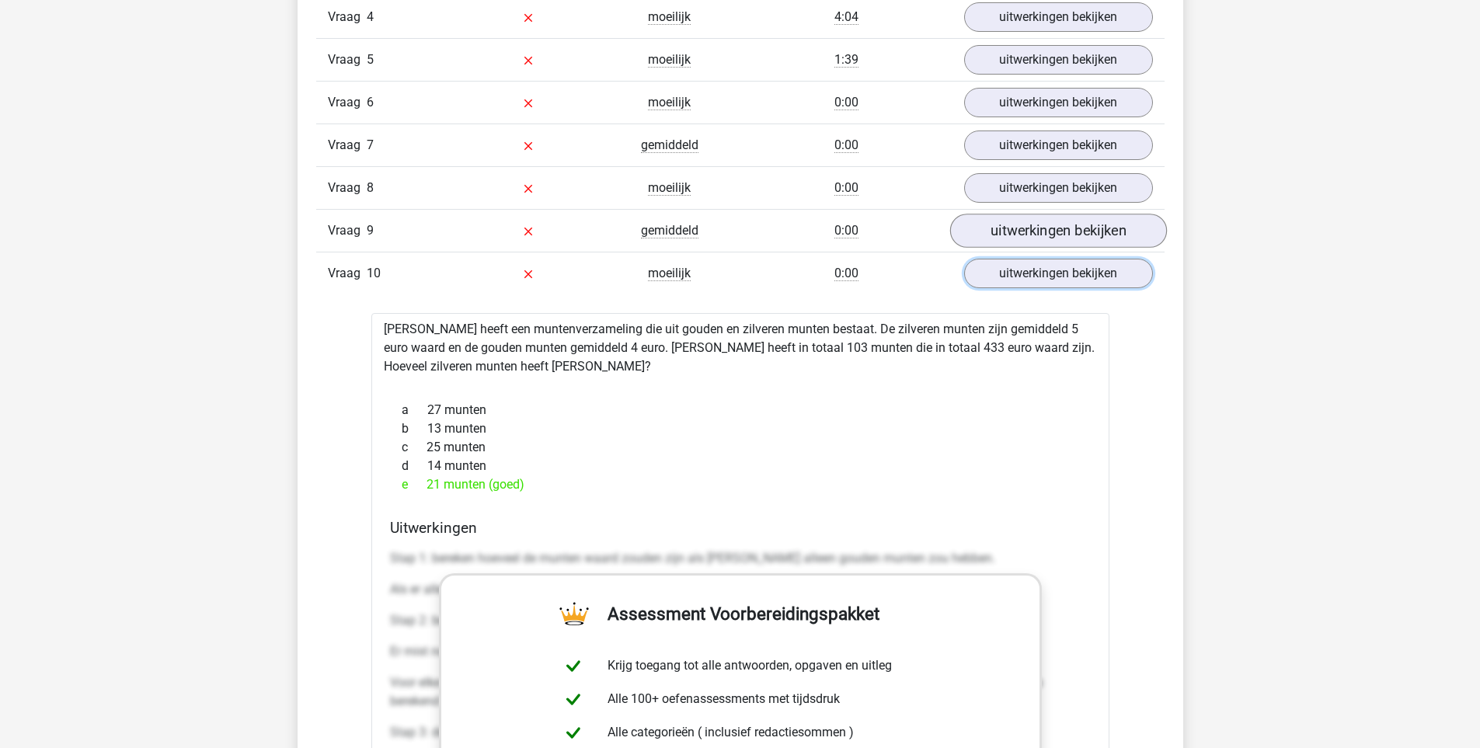 The image size is (1480, 748). What do you see at coordinates (740, 429) in the screenshot?
I see `div: 13 munten` at bounding box center [740, 429].